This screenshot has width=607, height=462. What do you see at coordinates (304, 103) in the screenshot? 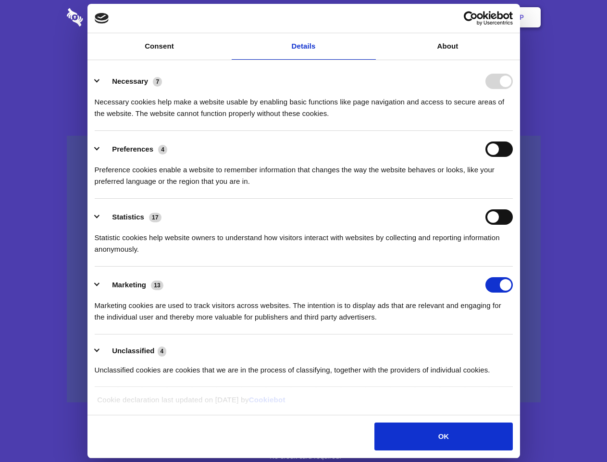
I see `h4: Auto-redaction of sensitive data, encrypted data sharing and self-destructing private chats. Shar...` at bounding box center [304, 103].